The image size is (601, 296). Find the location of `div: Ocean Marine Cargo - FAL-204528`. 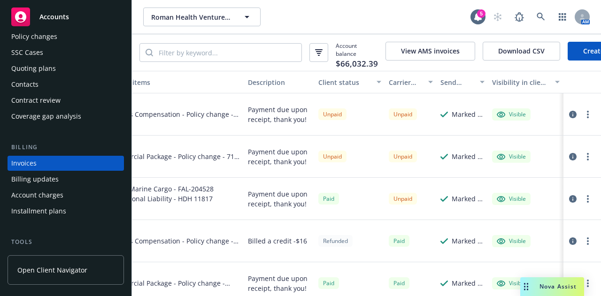

div: Ocean Marine Cargo - FAL-204528 is located at coordinates (160, 189).